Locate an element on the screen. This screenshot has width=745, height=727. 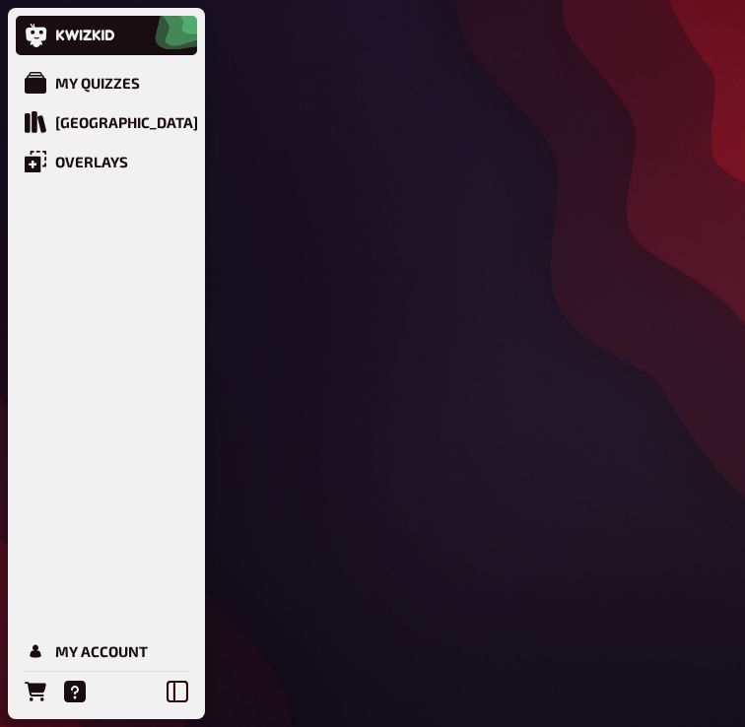
a: My Quizzes is located at coordinates (106, 83).